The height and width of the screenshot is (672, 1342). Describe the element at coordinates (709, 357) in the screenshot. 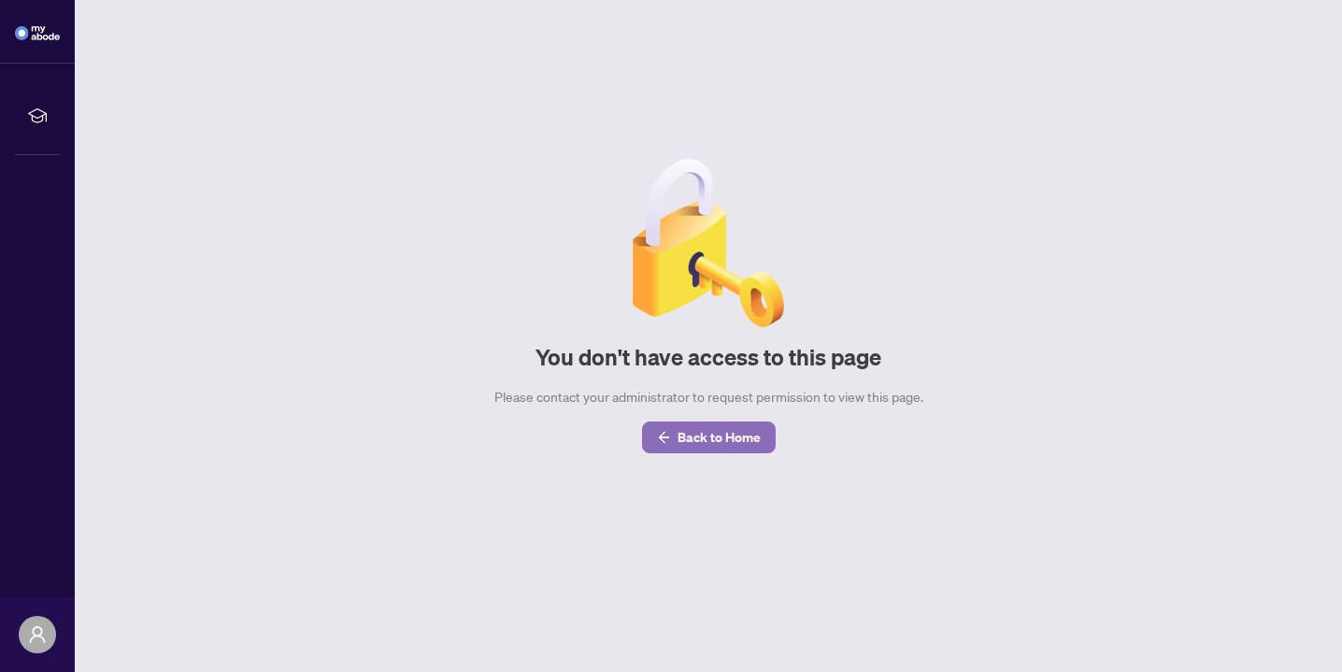

I see `h2: You don't have access to this page` at that location.